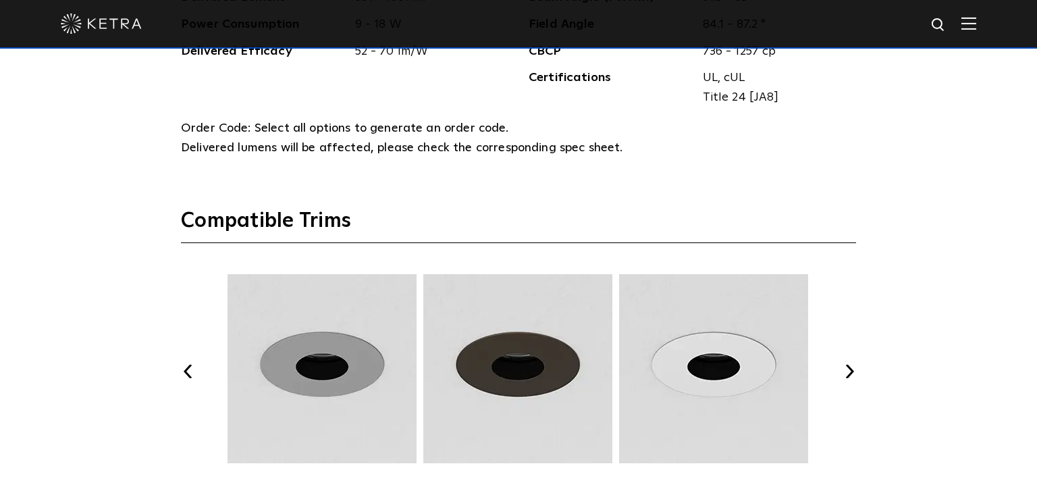 The image size is (1037, 493). Describe the element at coordinates (216, 128) in the screenshot. I see `span: Order Code:` at that location.